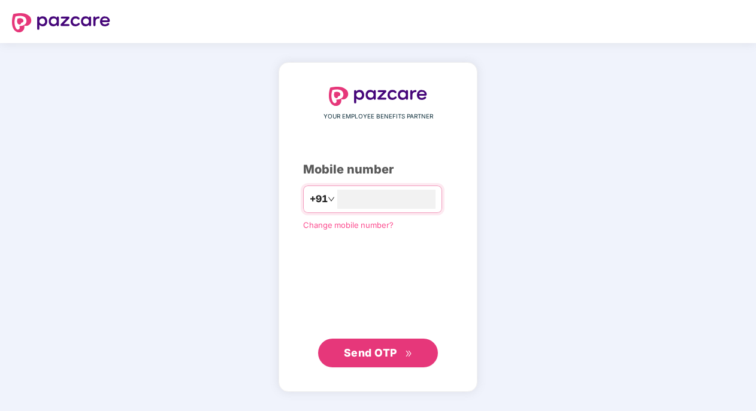 The image size is (756, 411). I want to click on span: Send OTP, so click(370, 353).